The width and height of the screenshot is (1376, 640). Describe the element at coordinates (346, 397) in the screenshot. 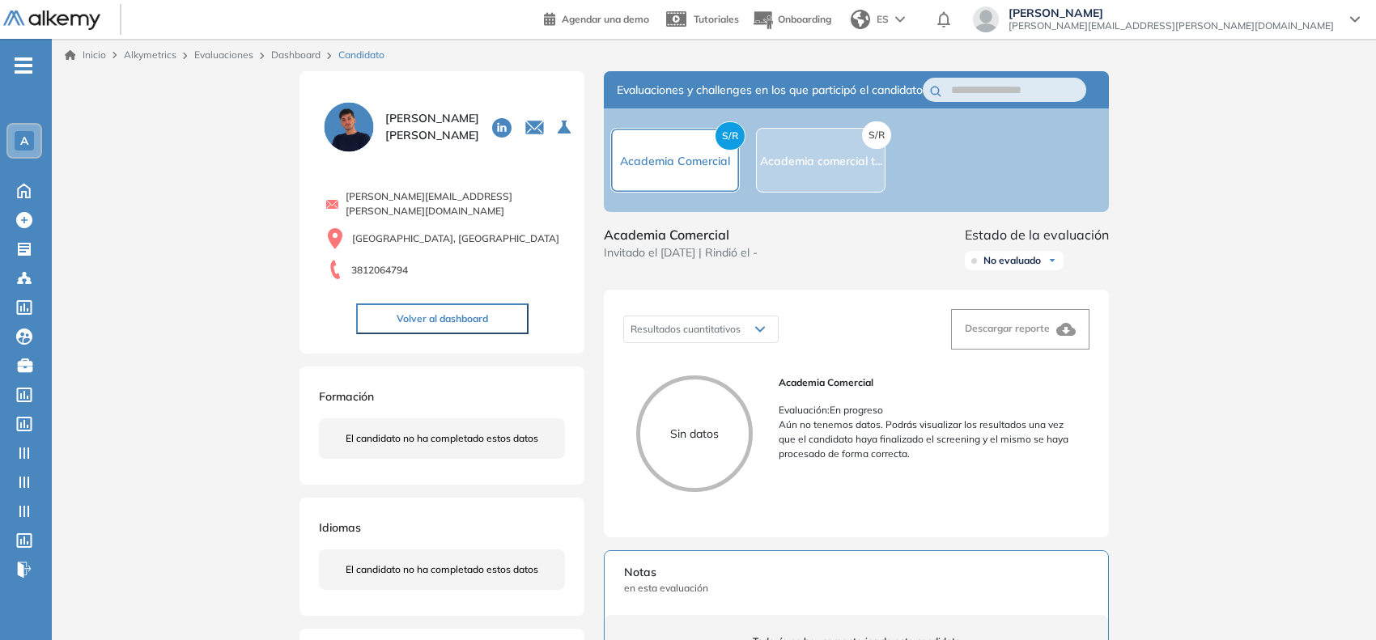

I see `span: Formación` at that location.